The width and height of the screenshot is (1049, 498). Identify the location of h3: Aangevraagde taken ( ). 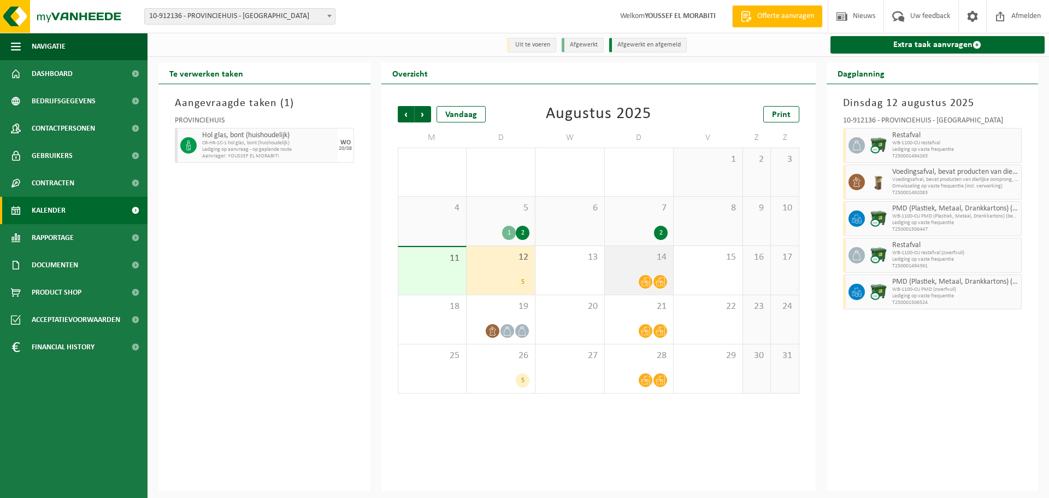
(264, 103).